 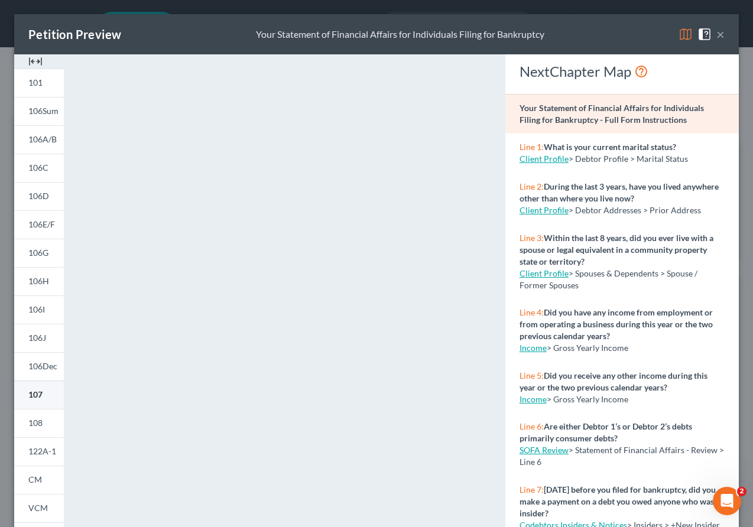 What do you see at coordinates (531, 426) in the screenshot?
I see `span: Line 6:` at bounding box center [531, 426].